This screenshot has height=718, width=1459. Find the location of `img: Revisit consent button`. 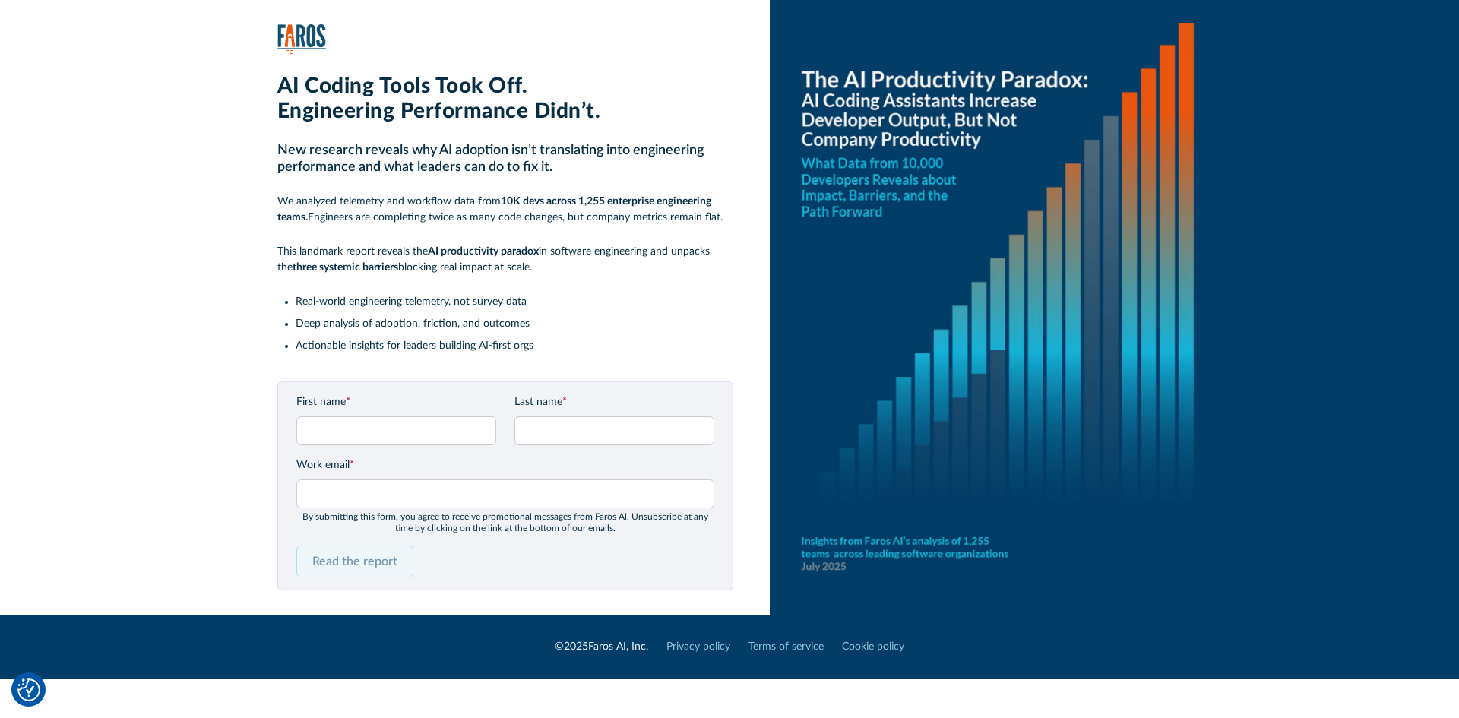

img: Revisit consent button is located at coordinates (29, 690).